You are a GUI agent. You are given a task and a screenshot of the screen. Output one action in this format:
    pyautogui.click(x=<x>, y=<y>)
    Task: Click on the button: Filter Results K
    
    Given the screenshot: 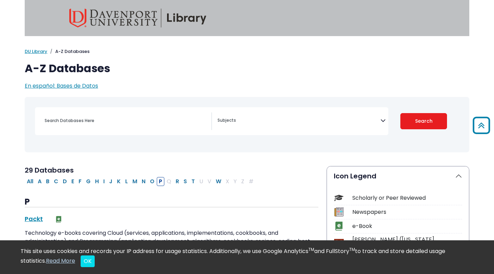 What is the action you would take?
    pyautogui.click(x=119, y=181)
    